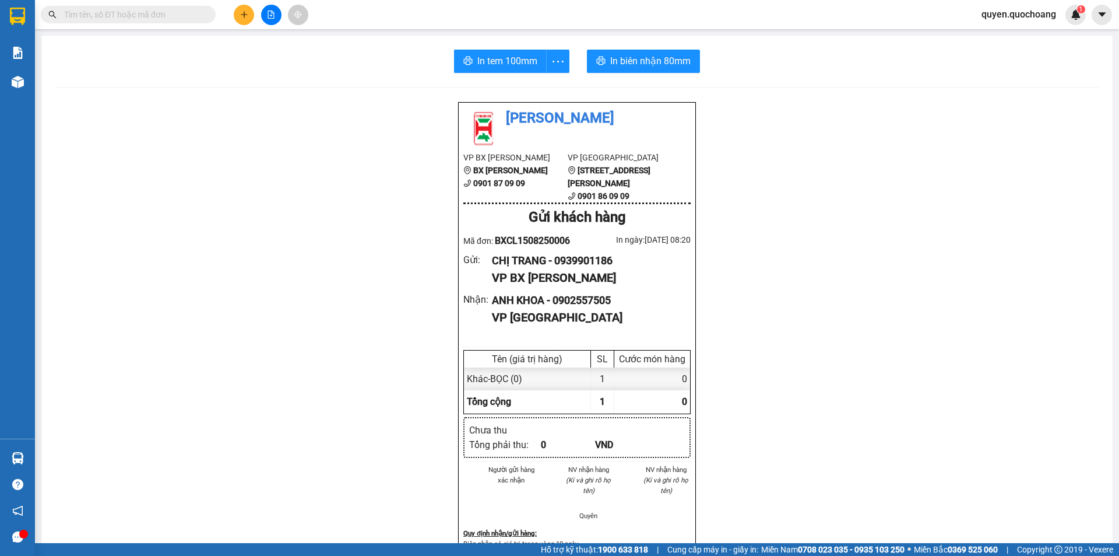 Image resolution: width=1119 pixels, height=556 pixels. I want to click on li: Người gửi hàng xác nhận, so click(511, 474).